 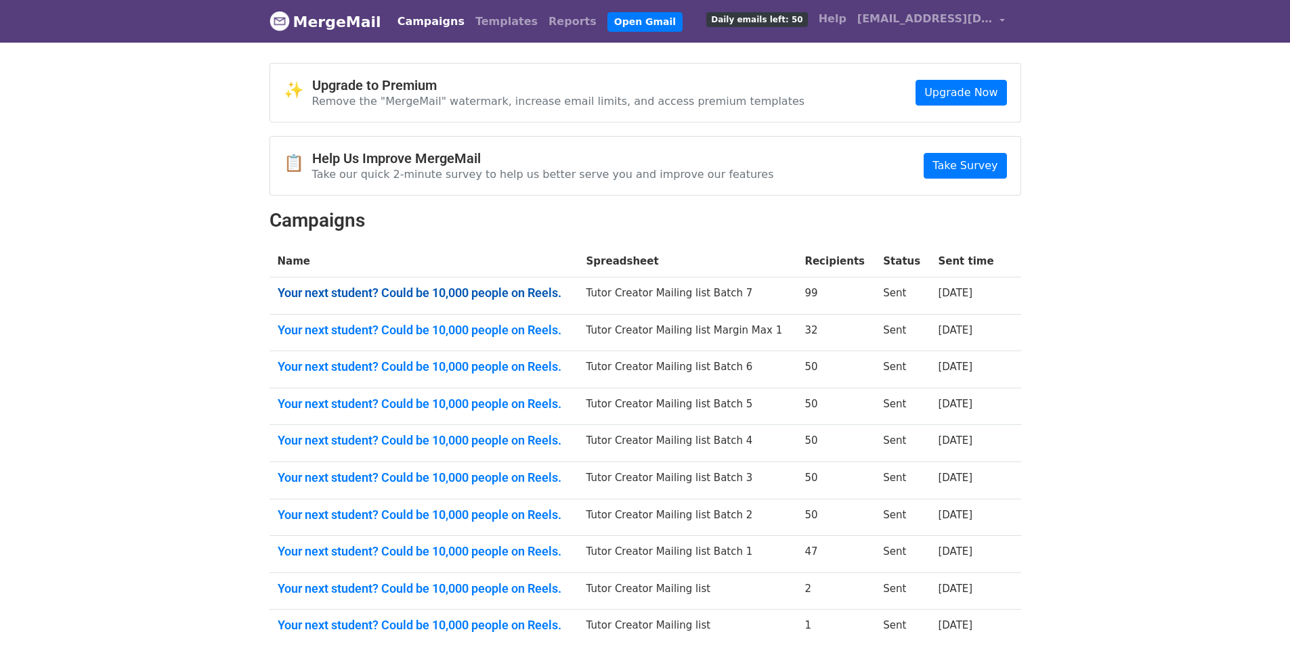 I want to click on span: Daily emails left: 50, so click(x=756, y=20).